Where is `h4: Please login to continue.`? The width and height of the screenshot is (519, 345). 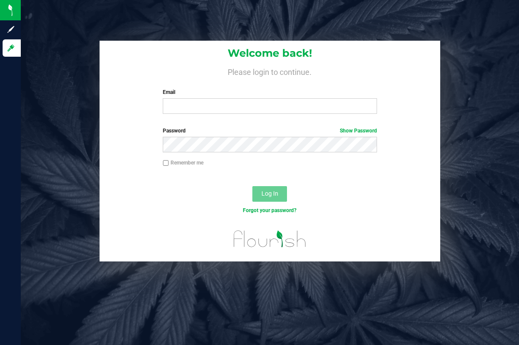 h4: Please login to continue. is located at coordinates (270, 71).